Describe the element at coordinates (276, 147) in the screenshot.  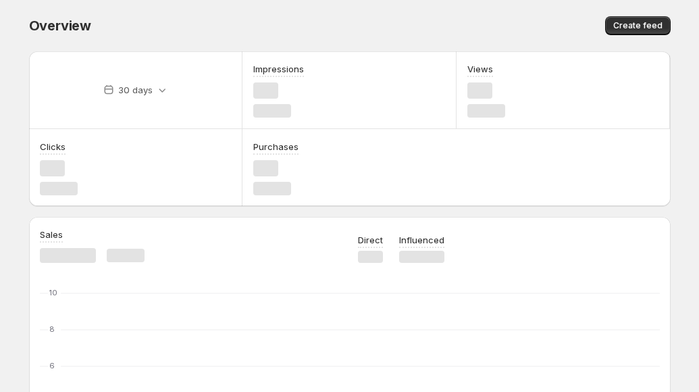
I see `h3: Purchases` at that location.